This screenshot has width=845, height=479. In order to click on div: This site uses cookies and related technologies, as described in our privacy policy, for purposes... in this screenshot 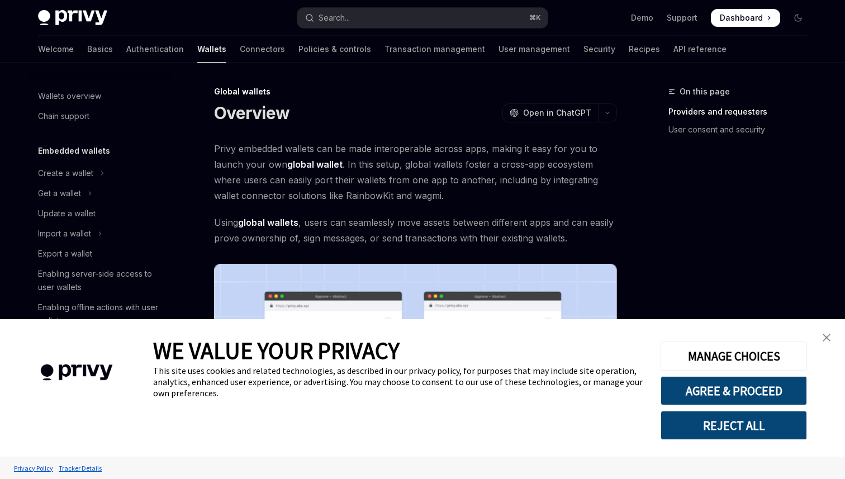, I will do `click(399, 382)`.